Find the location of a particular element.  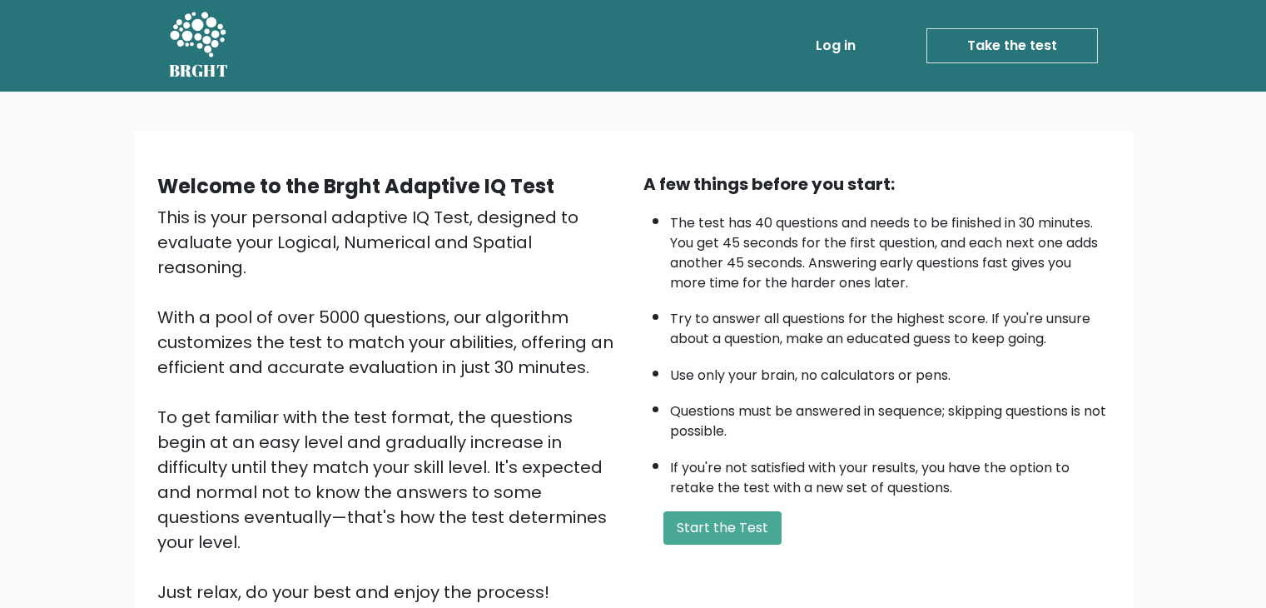

div: This is your personal adaptive IQ Test, designed to evaluate your Logical, Numerical and Spatial ... is located at coordinates (390, 405).